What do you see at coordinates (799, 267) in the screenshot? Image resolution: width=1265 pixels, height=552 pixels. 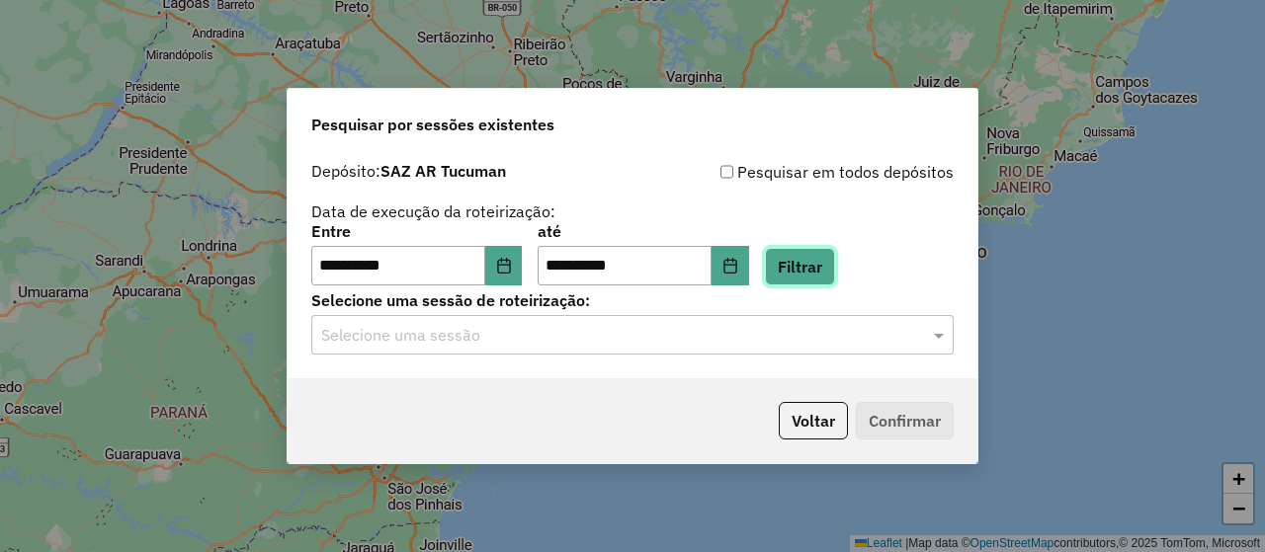 I see `button: Filtrar` at bounding box center [799, 267].